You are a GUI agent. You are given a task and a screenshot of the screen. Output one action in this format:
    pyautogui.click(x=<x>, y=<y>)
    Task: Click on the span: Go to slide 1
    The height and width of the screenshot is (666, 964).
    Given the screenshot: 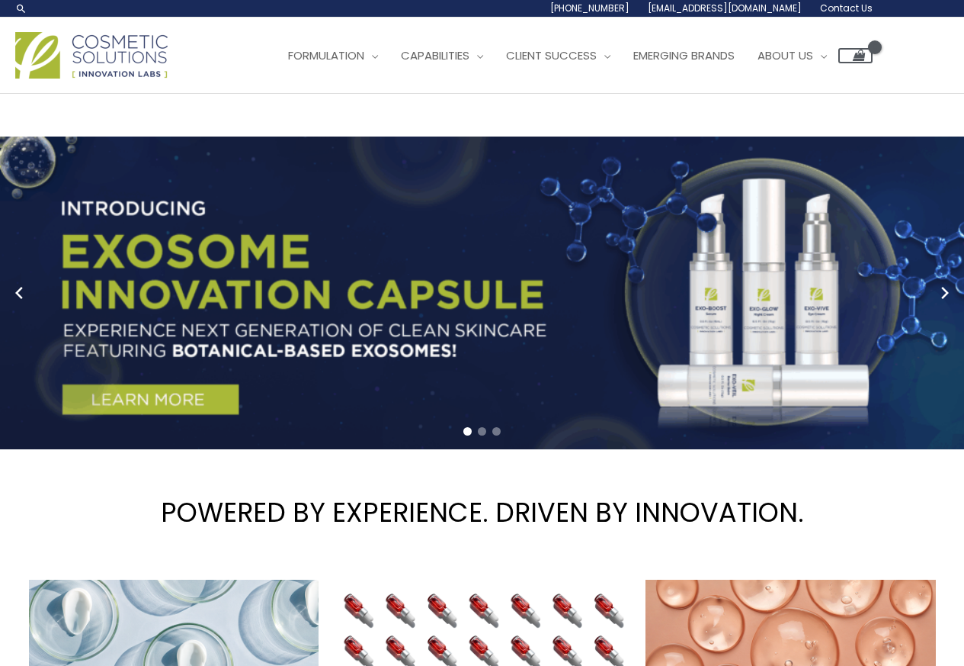 What is the action you would take?
    pyautogui.click(x=467, y=431)
    